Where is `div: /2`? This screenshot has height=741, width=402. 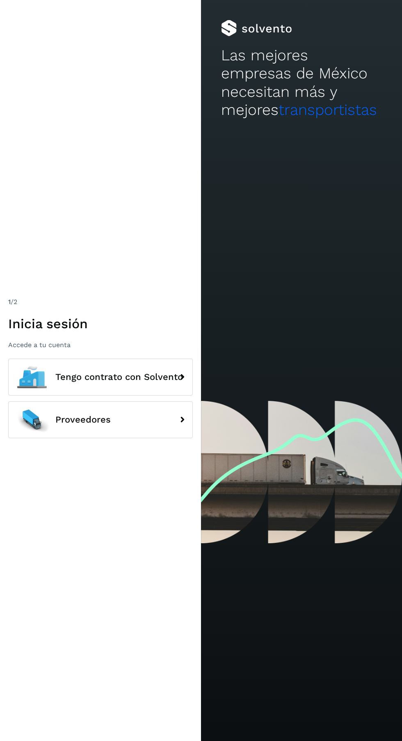
div: /2 is located at coordinates (101, 302).